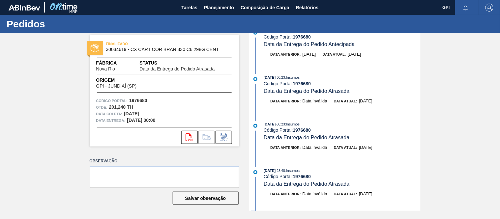  I want to click on div: Informar alteração no pedido, so click(224, 137).